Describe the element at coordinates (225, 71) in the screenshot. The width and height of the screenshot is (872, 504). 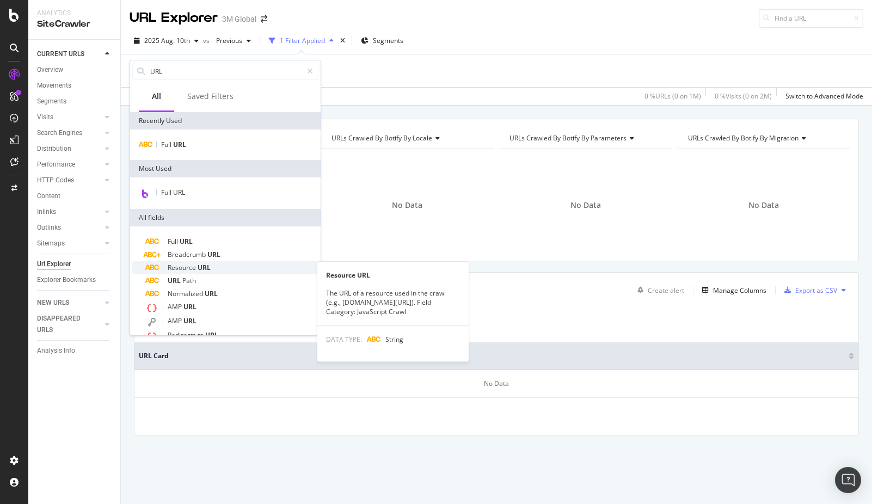
I see `input: Search by field name` at that location.